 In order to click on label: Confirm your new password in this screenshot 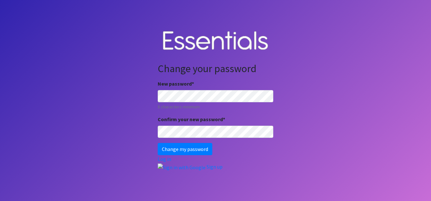, I will do `click(191, 119)`.